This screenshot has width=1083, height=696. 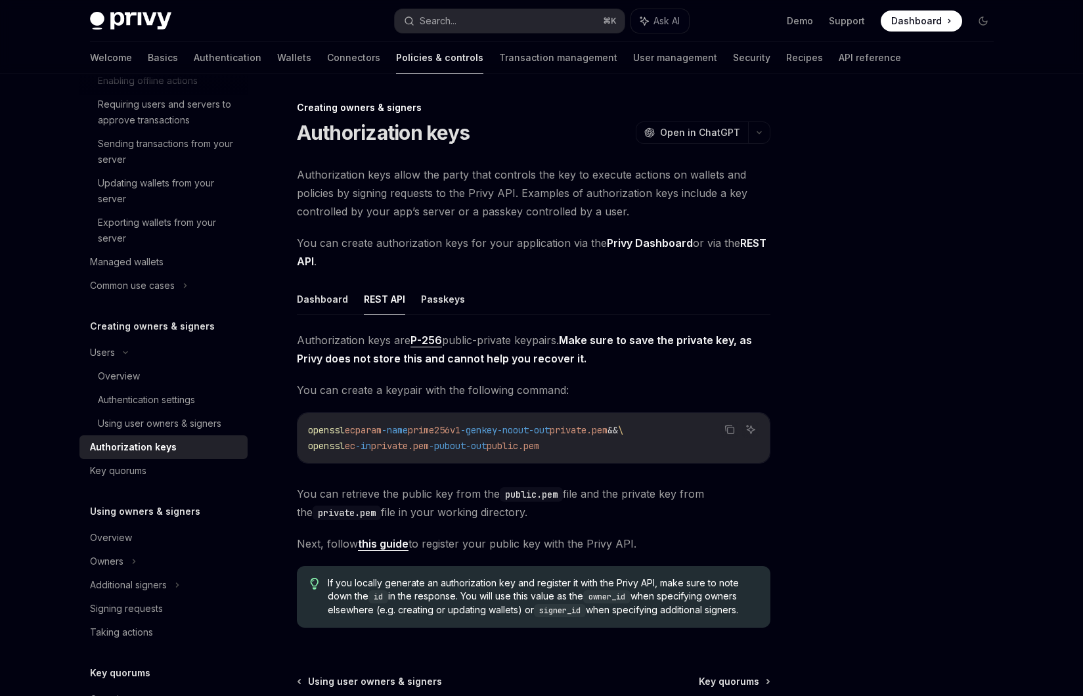 I want to click on span: Open in ChatGPT, so click(x=700, y=133).